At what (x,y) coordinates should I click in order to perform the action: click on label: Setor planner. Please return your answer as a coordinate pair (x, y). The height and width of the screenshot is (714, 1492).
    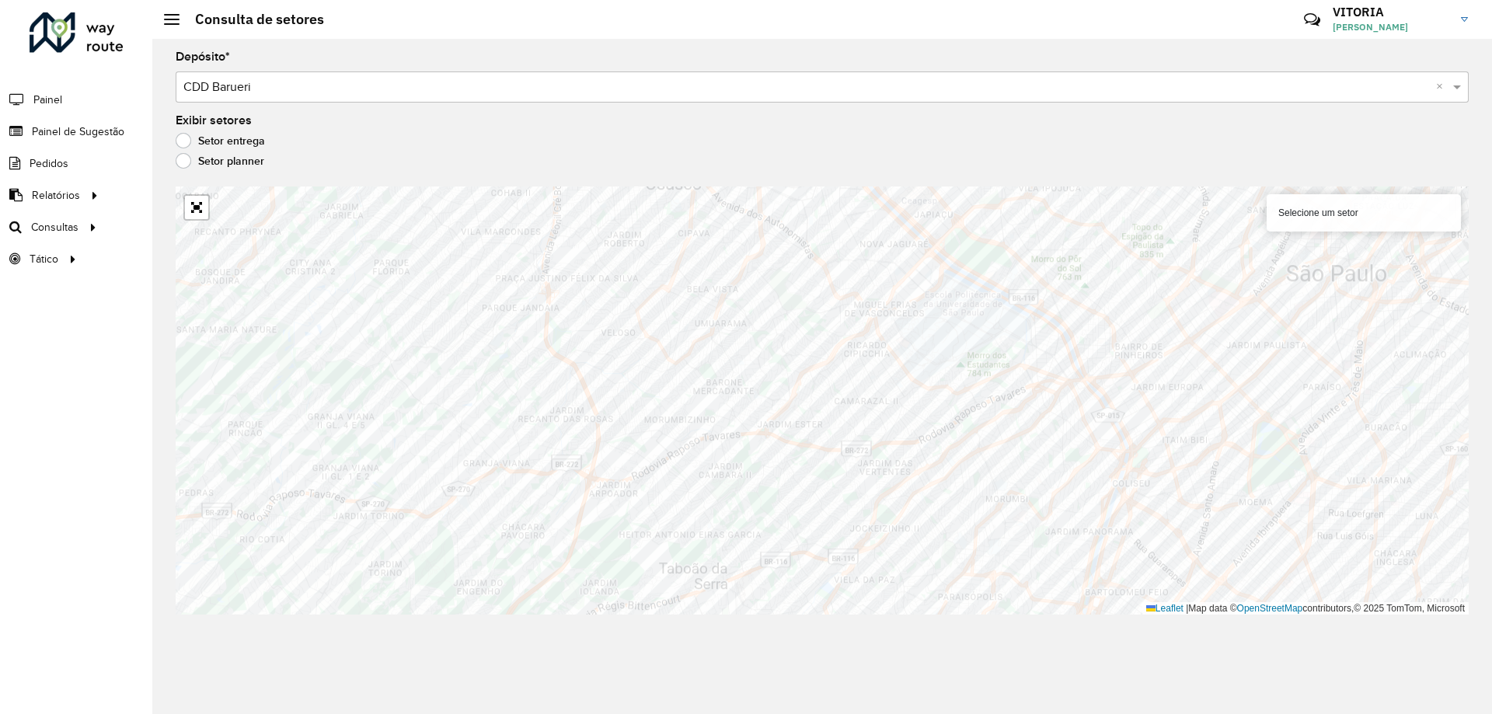
    Looking at the image, I should click on (220, 161).